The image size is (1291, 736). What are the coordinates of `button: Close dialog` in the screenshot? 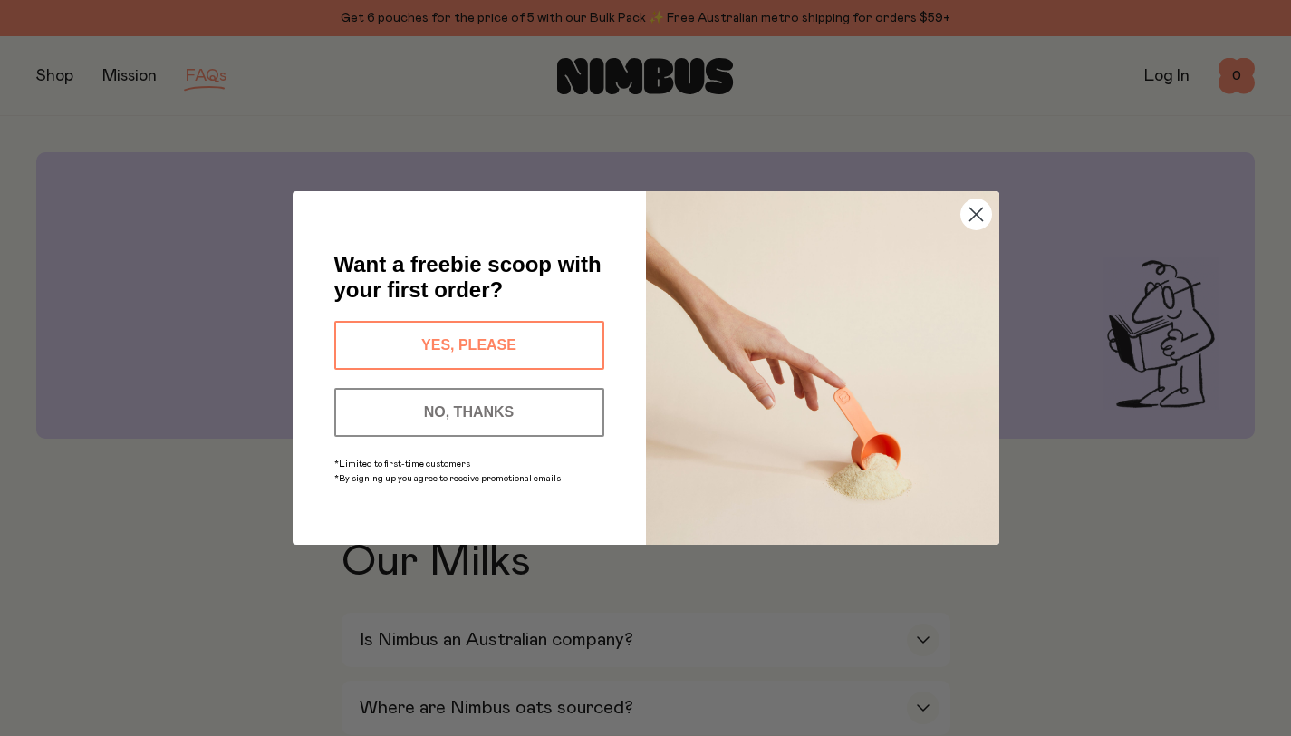 It's located at (976, 214).